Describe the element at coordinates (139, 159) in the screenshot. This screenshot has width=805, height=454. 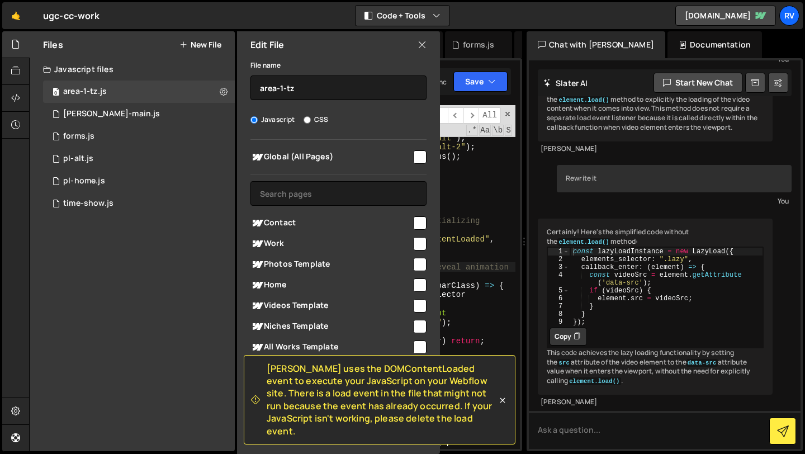
I see `div: 10820/24980.js` at that location.